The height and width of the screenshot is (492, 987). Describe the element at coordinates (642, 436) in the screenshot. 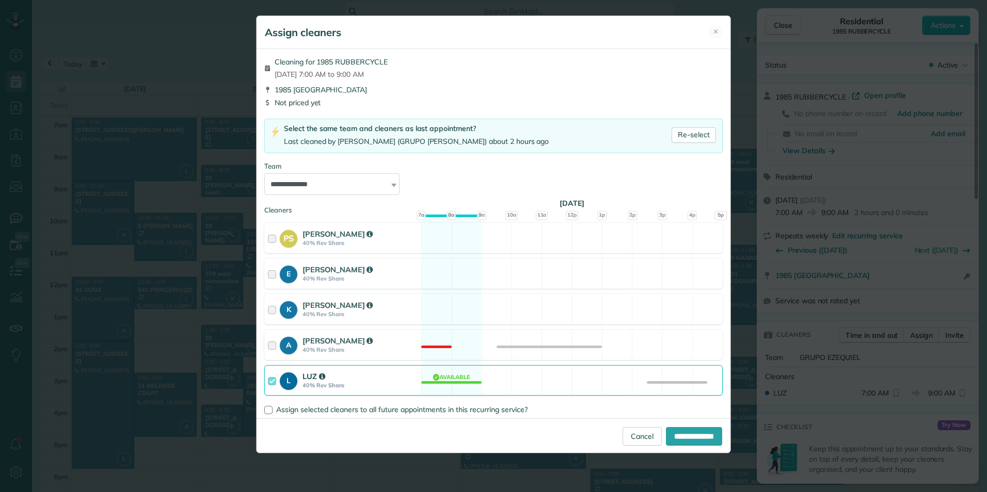

I see `a: Cancel` at that location.